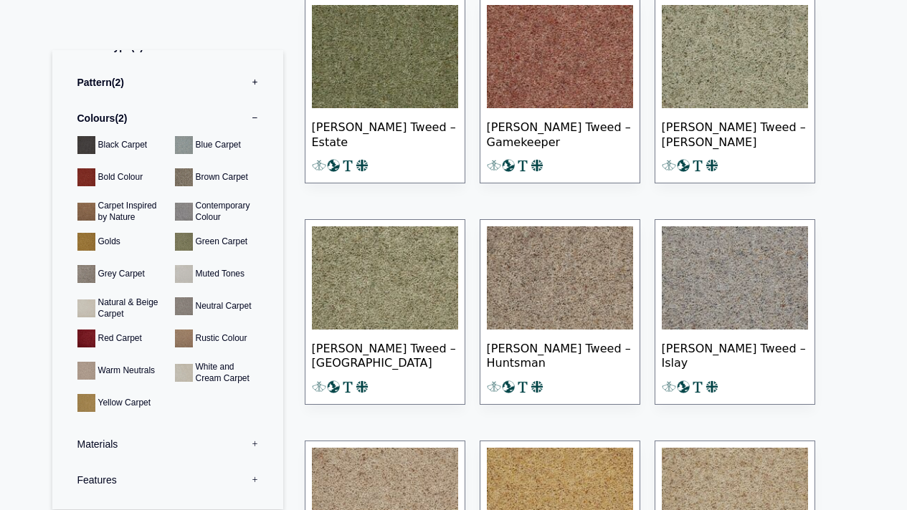 The height and width of the screenshot is (510, 907). I want to click on img: Tomkinson Tweed Estate, so click(385, 57).